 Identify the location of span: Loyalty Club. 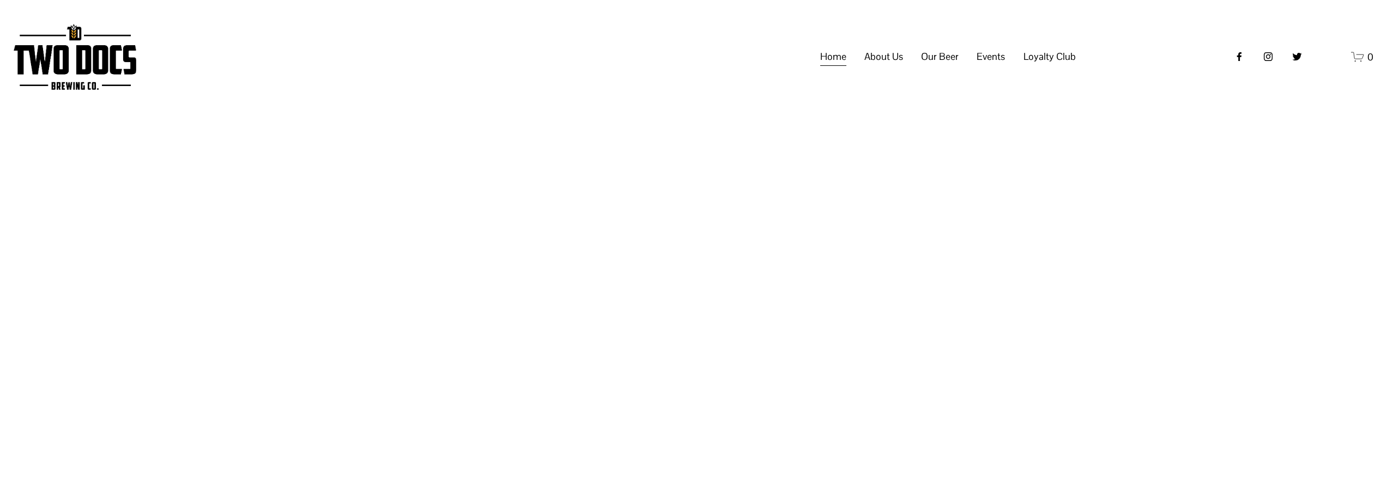
(1050, 57).